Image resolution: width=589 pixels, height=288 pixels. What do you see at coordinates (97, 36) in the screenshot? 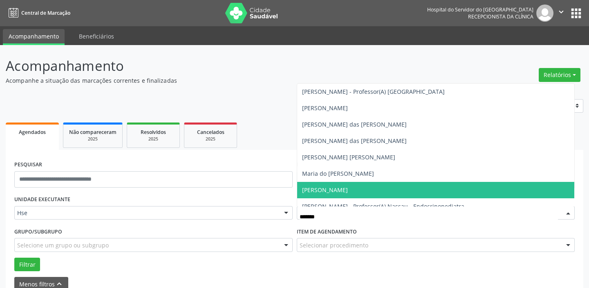
I see `a: Beneficiários` at bounding box center [97, 36].